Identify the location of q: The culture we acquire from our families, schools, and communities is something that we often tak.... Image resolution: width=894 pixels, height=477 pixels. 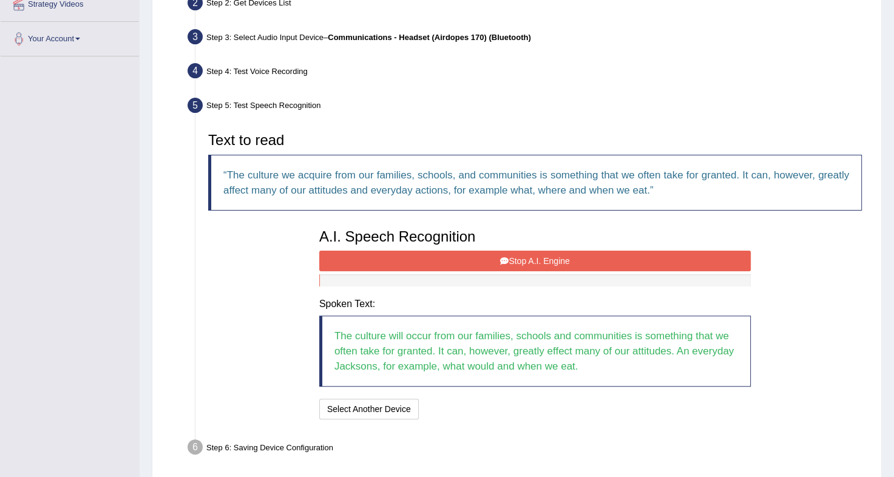
(536, 183).